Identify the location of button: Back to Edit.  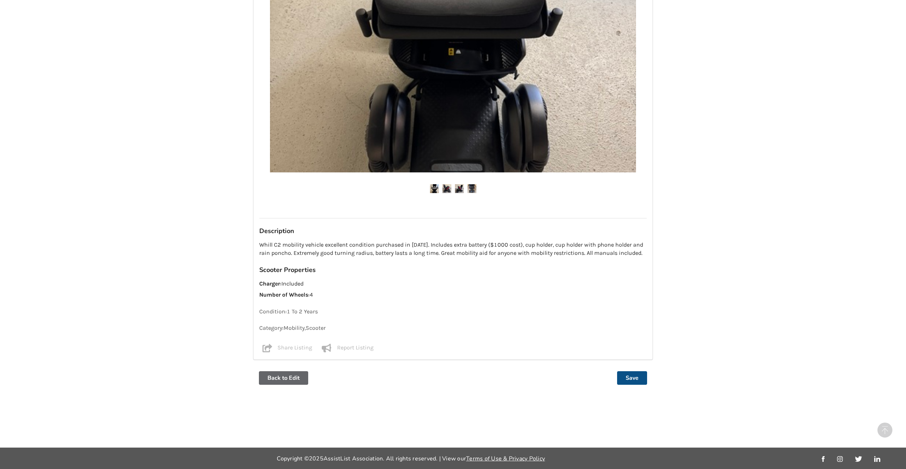
(283, 378).